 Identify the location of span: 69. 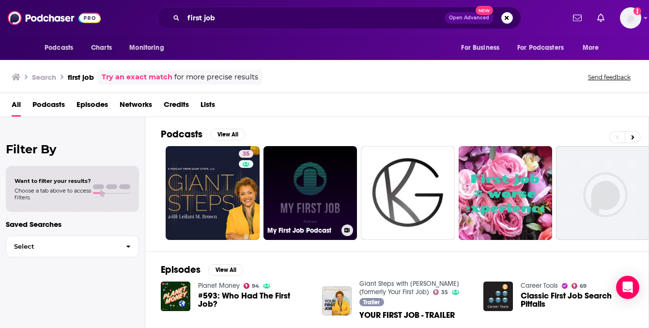
(583, 286).